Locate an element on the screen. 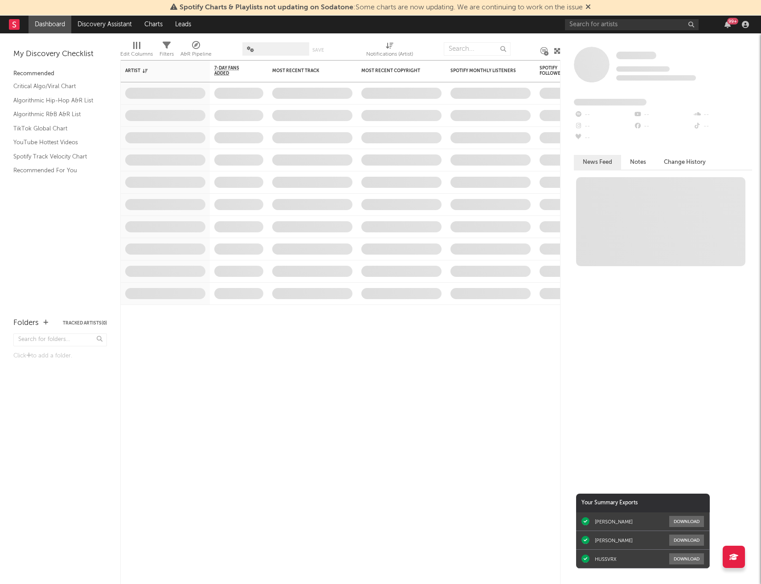  a: Critical Algo/Viral Chart is located at coordinates (56, 86).